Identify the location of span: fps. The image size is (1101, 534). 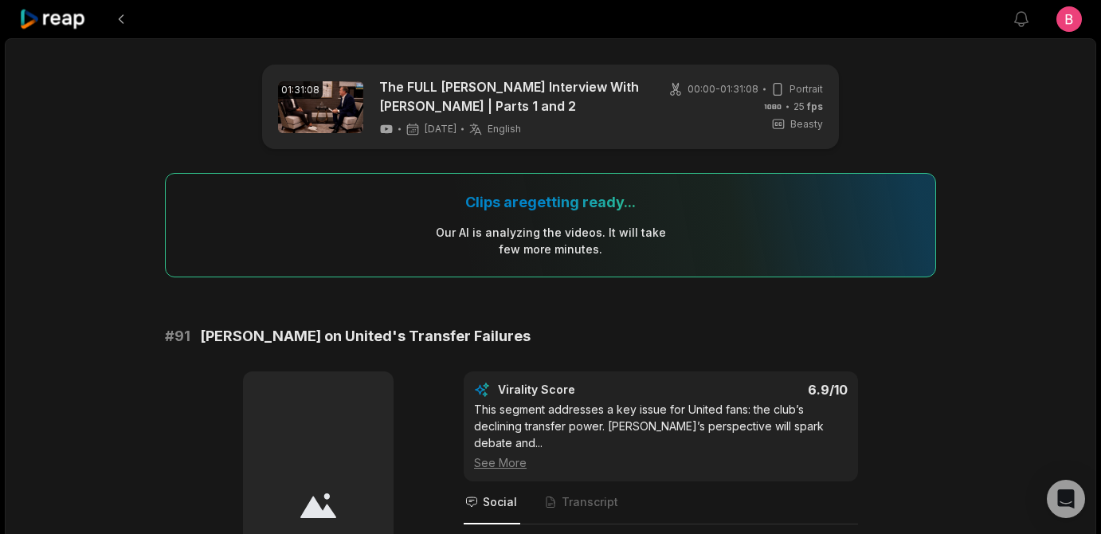
(815, 106).